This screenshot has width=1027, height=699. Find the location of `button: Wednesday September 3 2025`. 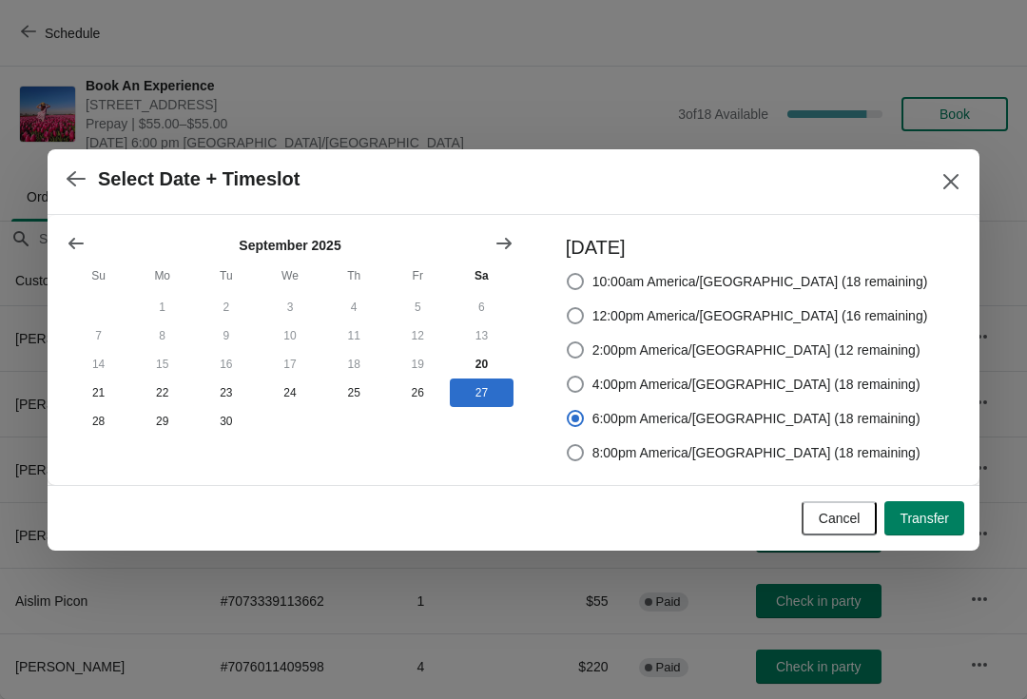

button: Wednesday September 3 2025 is located at coordinates (289, 307).